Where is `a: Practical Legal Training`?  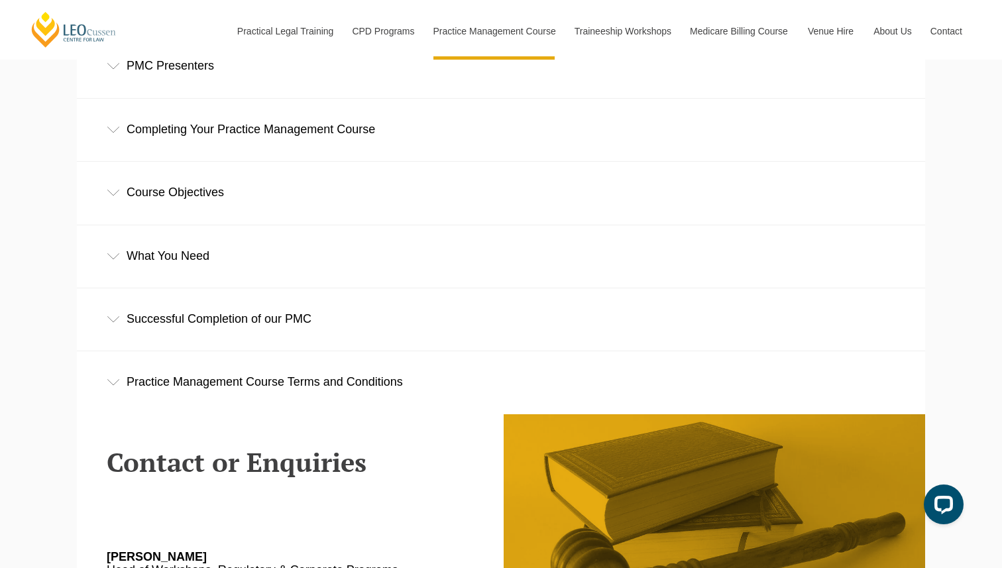
a: Practical Legal Training is located at coordinates (285, 31).